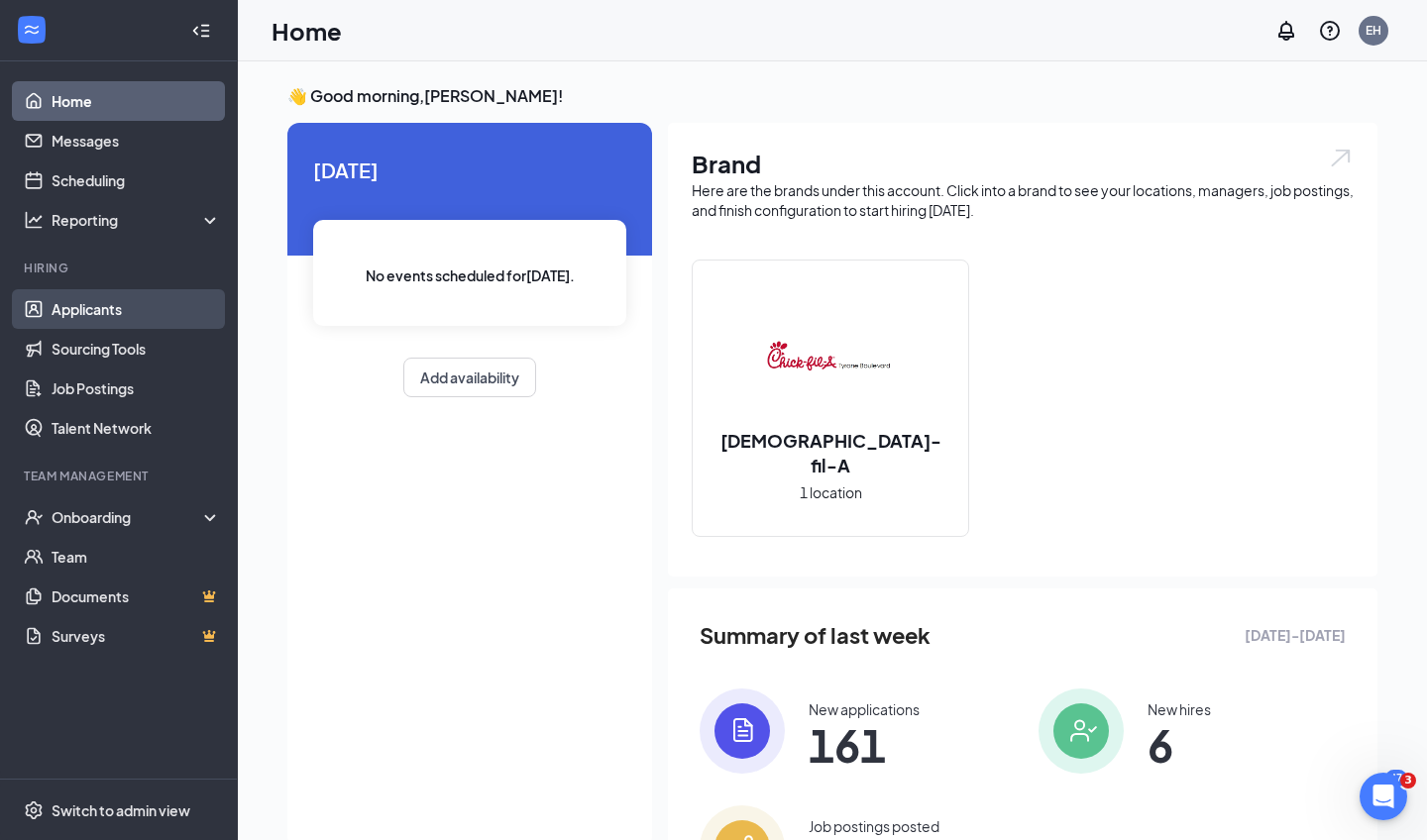 This screenshot has height=840, width=1427. What do you see at coordinates (1330, 31) in the screenshot?
I see `svg: QuestionInfo` at bounding box center [1330, 31].